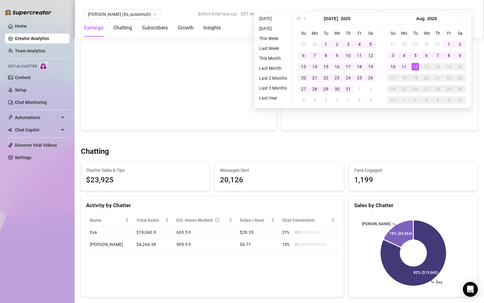  I want to click on td: 2025-07-24, so click(348, 78).